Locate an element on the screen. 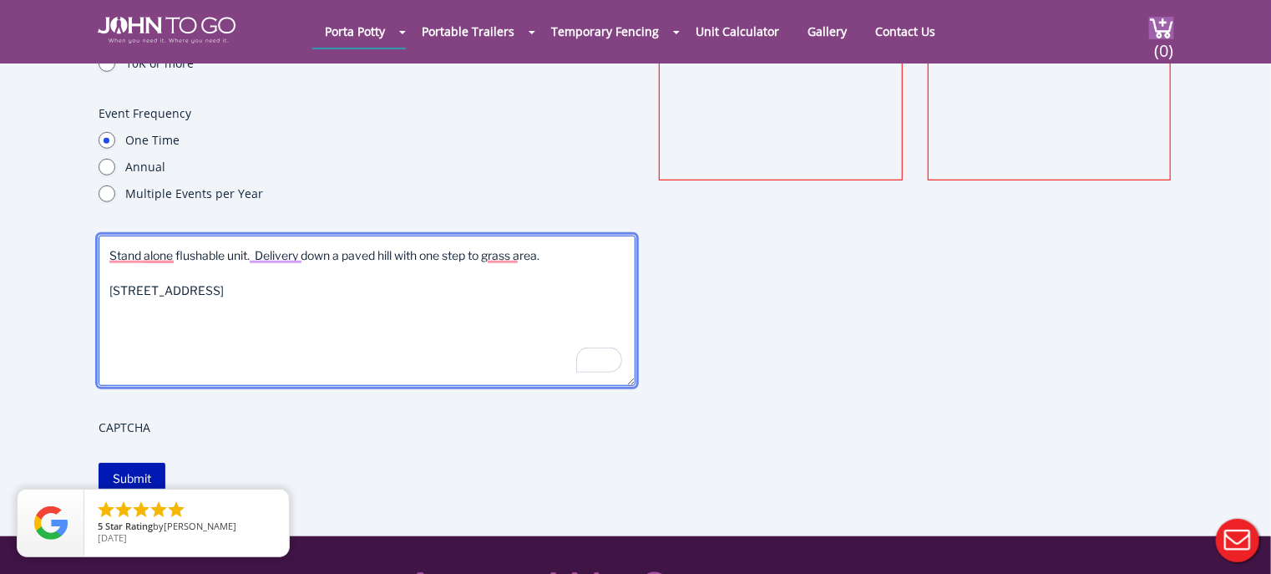 Image resolution: width=1271 pixels, height=574 pixels. label: Multiple Events per Year is located at coordinates (380, 194).